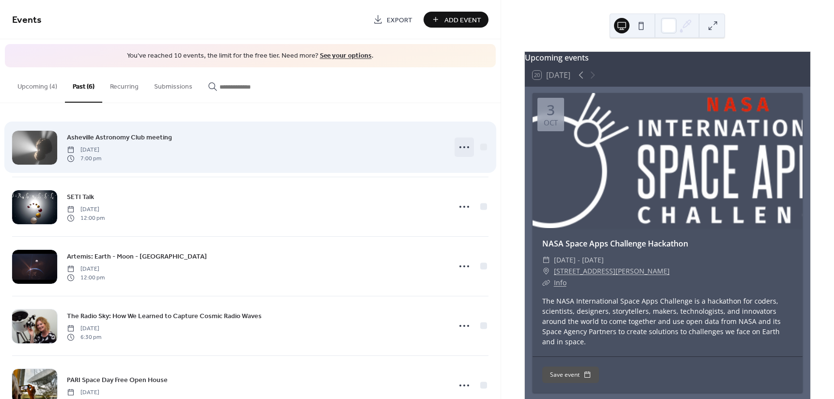 The height and width of the screenshot is (399, 834). I want to click on span: 7:00 pm, so click(84, 159).